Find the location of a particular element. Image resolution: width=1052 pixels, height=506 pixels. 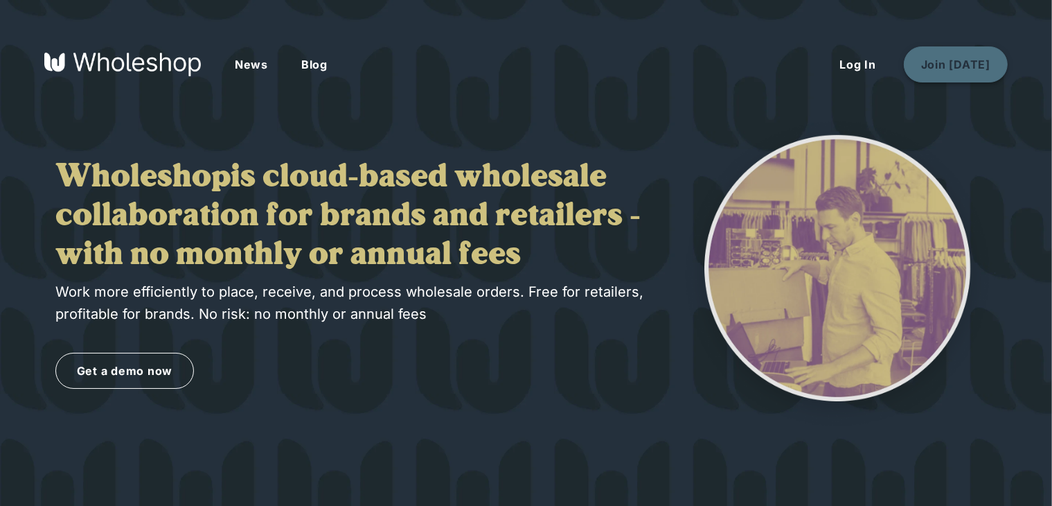

h1: is cloud-based wholesale collaboration for brands and retailers - with no monthly or annual fees is located at coordinates (355, 217).